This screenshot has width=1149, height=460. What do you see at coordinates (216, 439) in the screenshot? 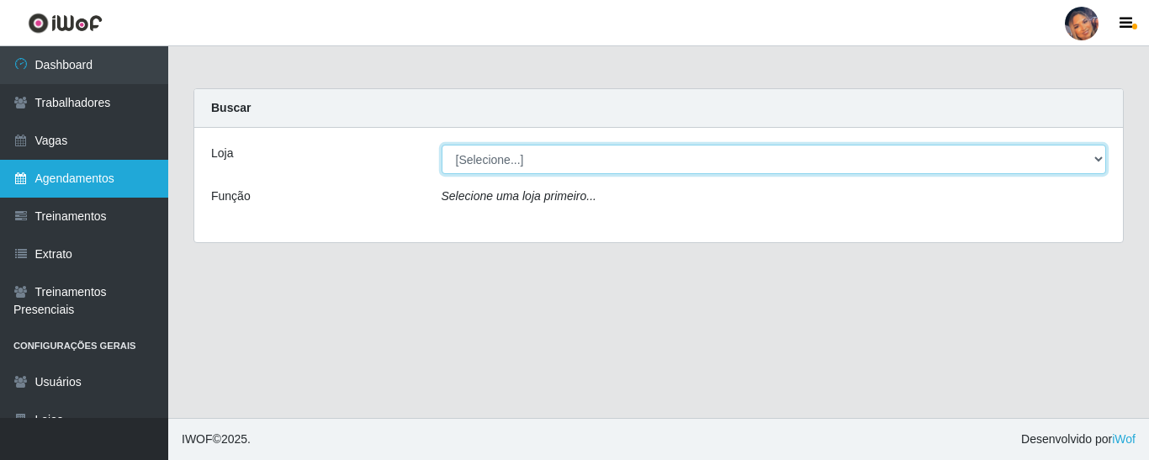
I see `span: © 2025 .` at bounding box center [216, 439].